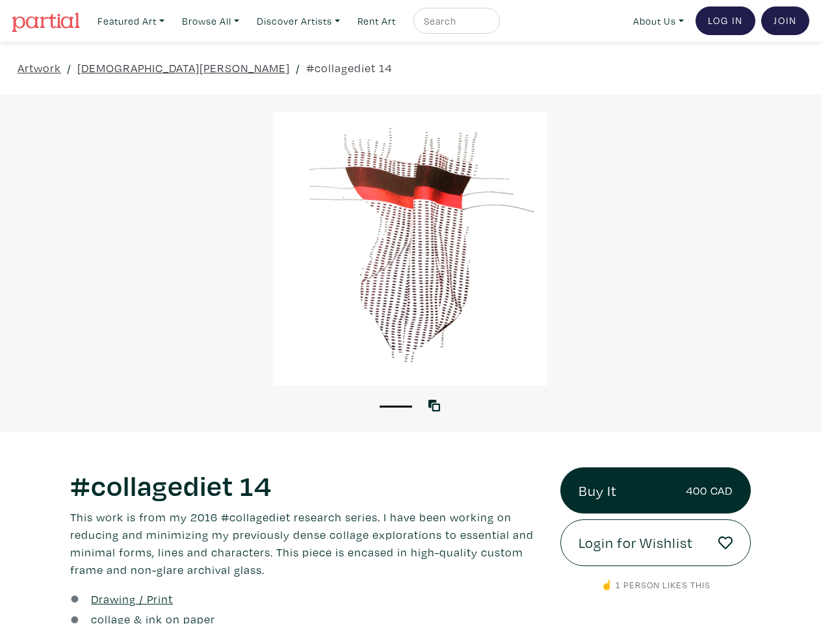 The image size is (821, 624). I want to click on h1: #collagediet 14, so click(306, 485).